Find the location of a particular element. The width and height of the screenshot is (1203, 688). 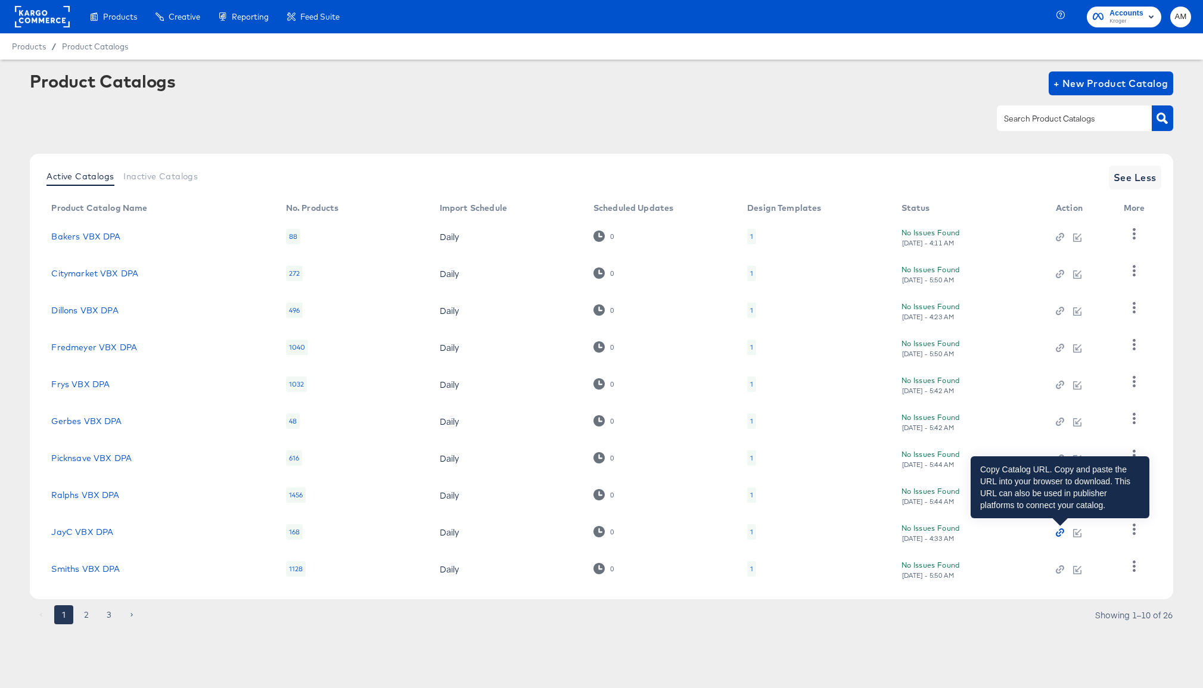

th: Status is located at coordinates (969, 209).